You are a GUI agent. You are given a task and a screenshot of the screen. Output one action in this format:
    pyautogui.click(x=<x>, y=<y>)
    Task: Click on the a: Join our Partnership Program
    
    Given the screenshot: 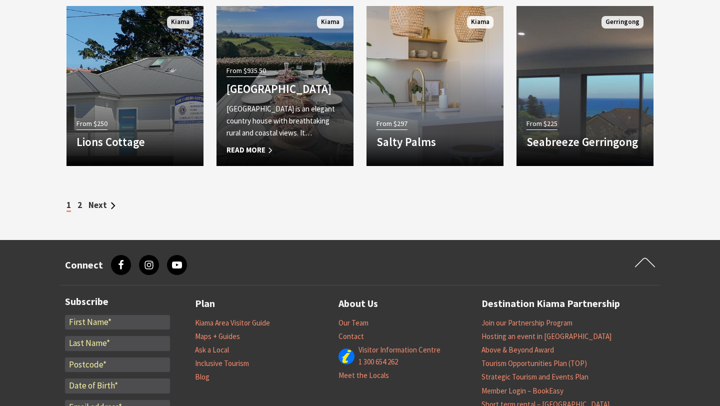 What is the action you would take?
    pyautogui.click(x=527, y=323)
    